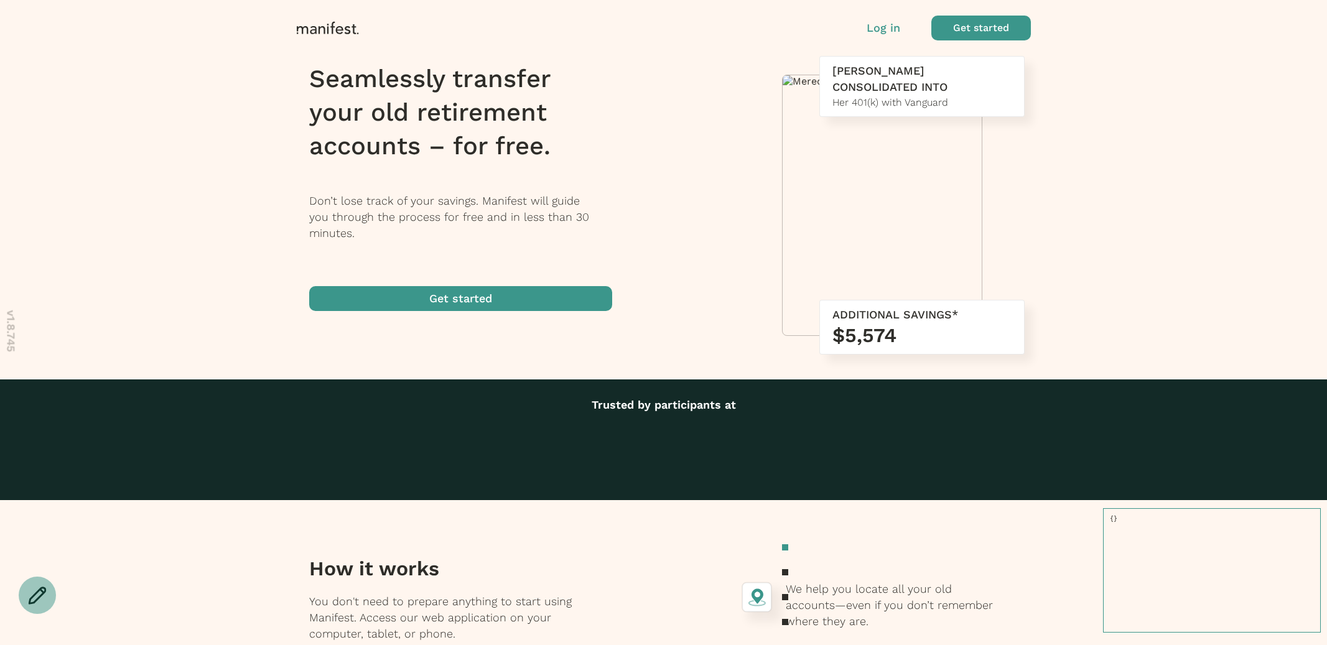 This screenshot has height=645, width=1327. I want to click on p: Don’t lose track of your savings. Manifest will guide you through the process for free and in les..., so click(468, 217).